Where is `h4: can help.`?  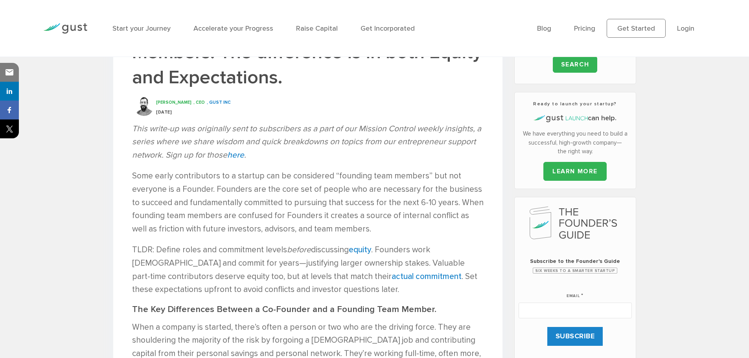 h4: can help. is located at coordinates (575, 118).